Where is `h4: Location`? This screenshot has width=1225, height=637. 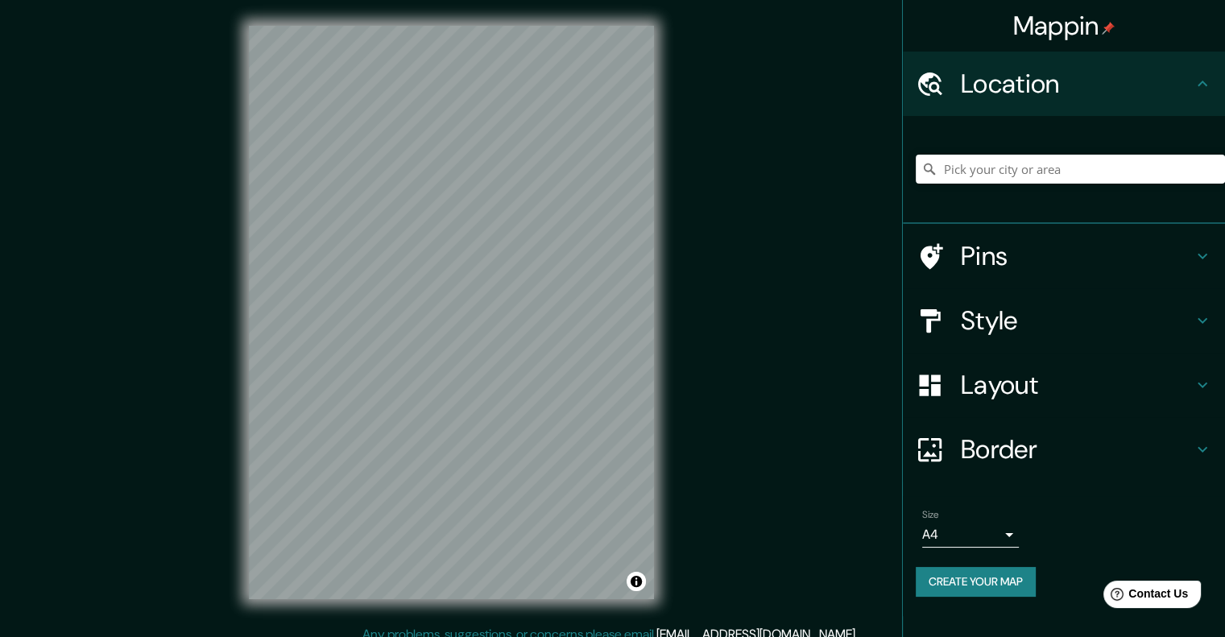 h4: Location is located at coordinates (1077, 84).